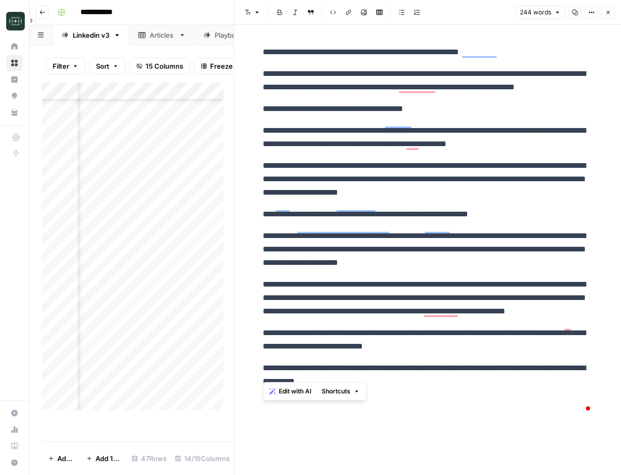  I want to click on span: Sort, so click(103, 66).